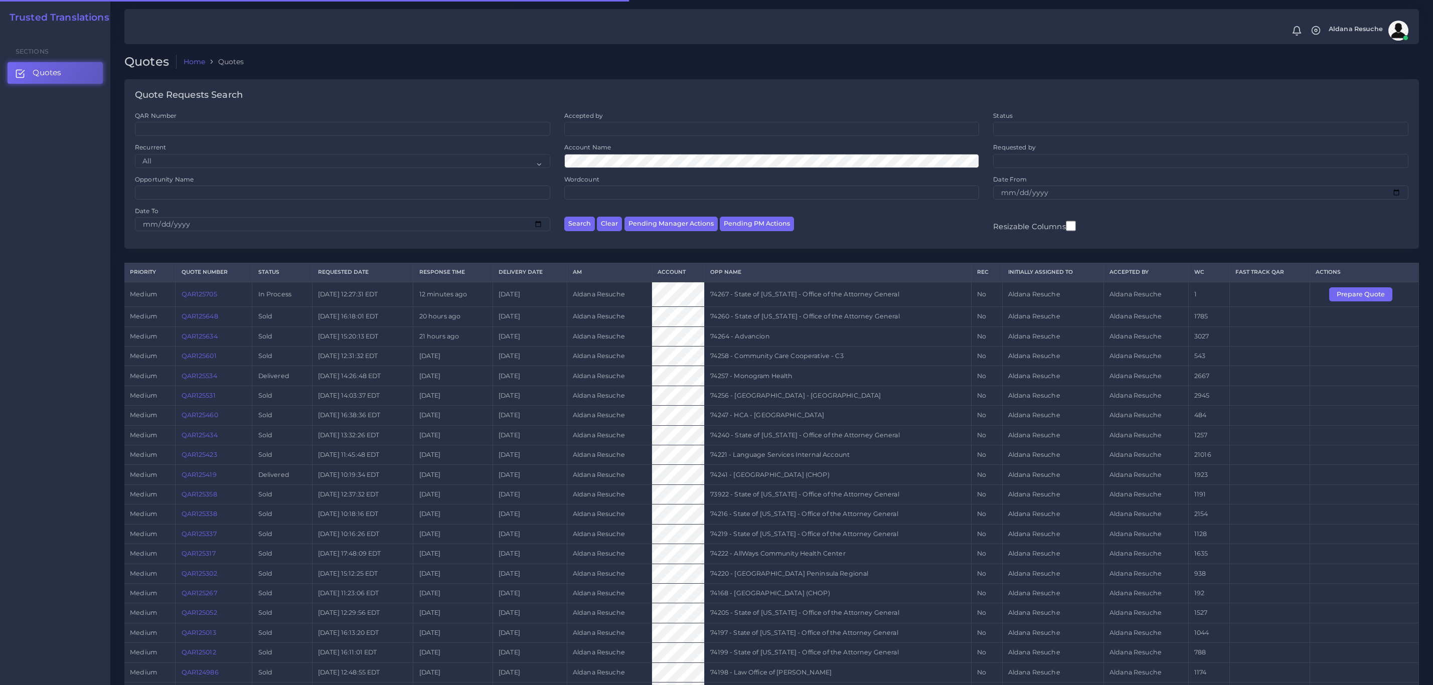 The image size is (1433, 685). What do you see at coordinates (1209, 573) in the screenshot?
I see `td: 938` at bounding box center [1209, 573].